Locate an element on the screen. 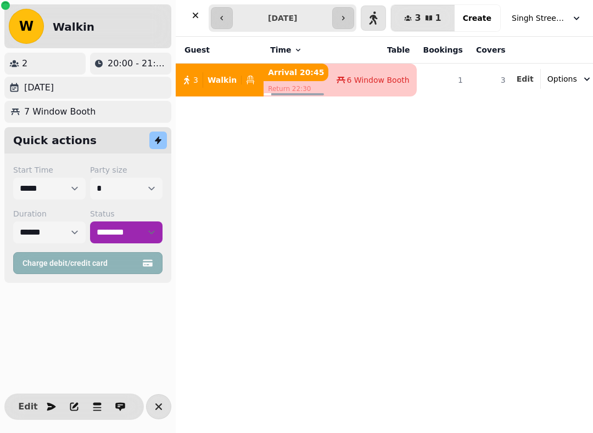  span: Create is located at coordinates (477, 18).